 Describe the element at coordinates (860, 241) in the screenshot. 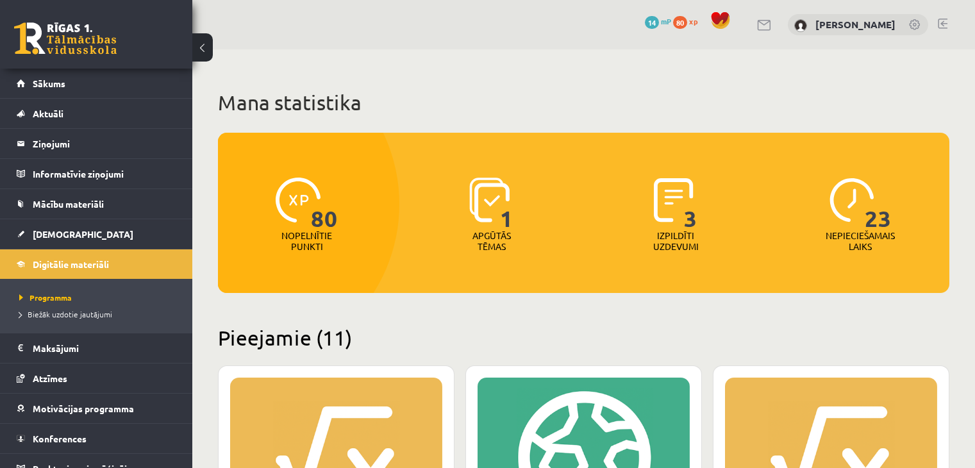

I see `p: Nepieciešamais laiks` at that location.